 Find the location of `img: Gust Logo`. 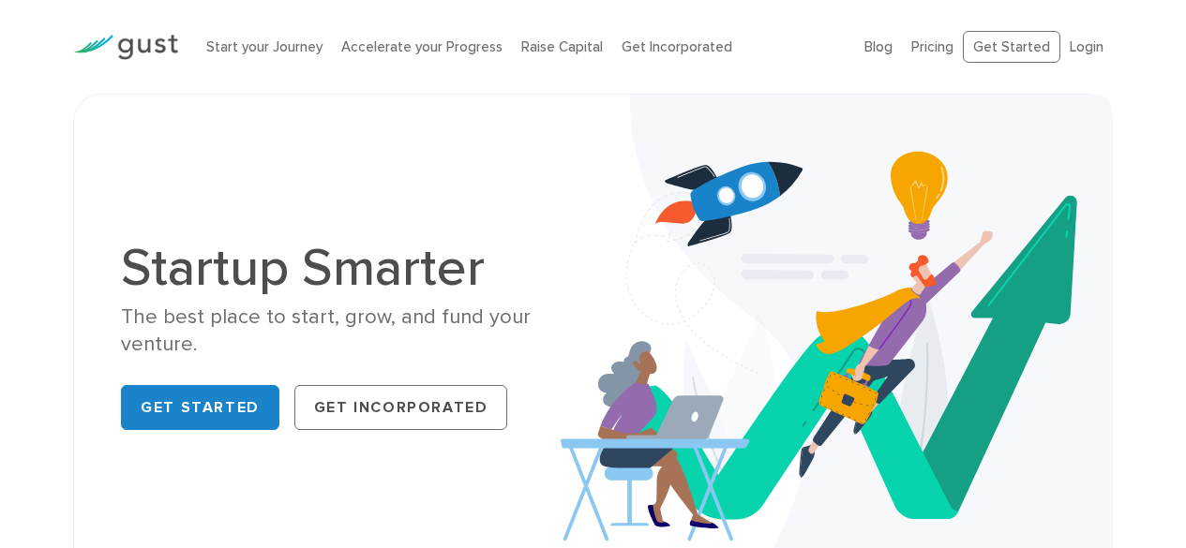

img: Gust Logo is located at coordinates (126, 47).